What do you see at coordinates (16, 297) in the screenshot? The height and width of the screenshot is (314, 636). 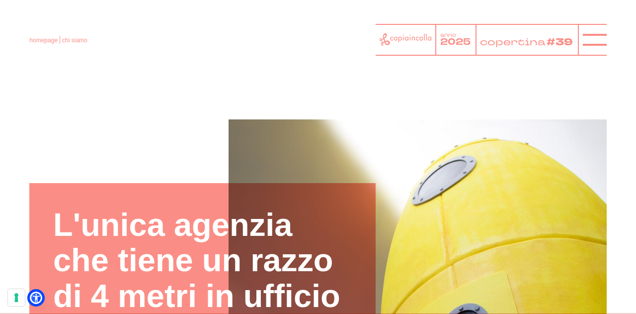 I see `button: Le tue preferenze relative al consenso per le tecnologie di tracciamento` at bounding box center [16, 297].